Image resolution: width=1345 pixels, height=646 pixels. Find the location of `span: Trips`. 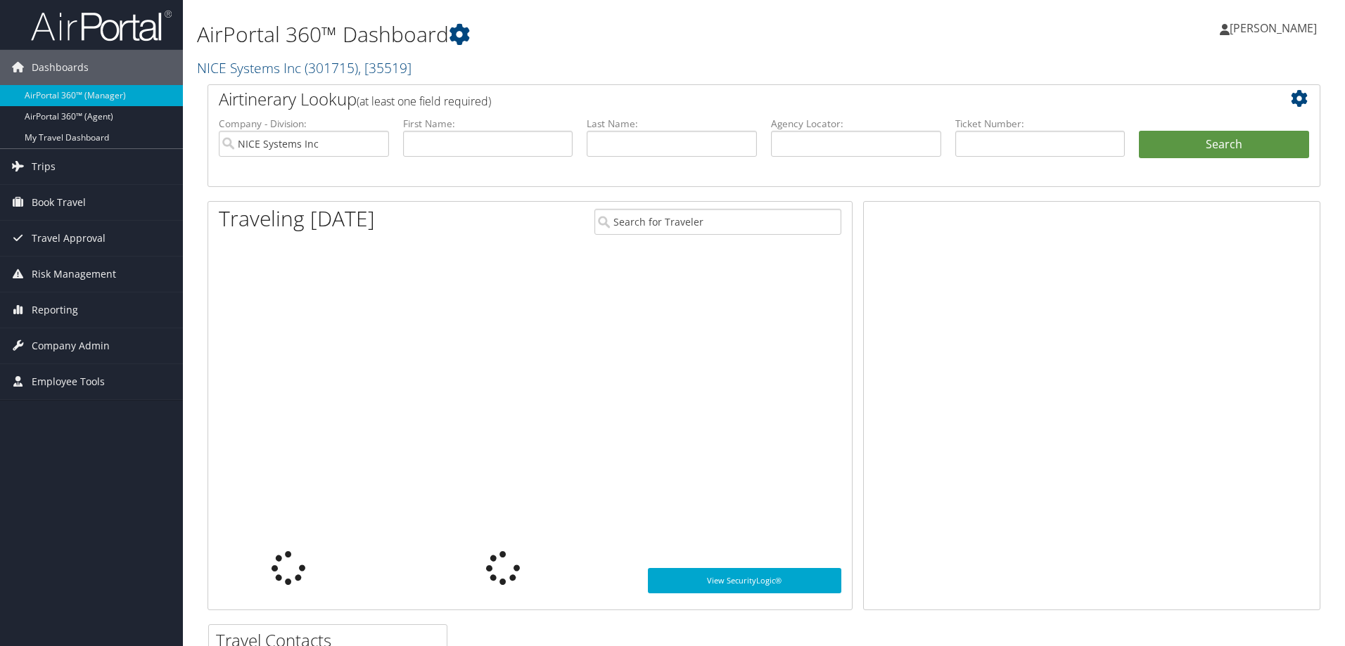

span: Trips is located at coordinates (44, 167).